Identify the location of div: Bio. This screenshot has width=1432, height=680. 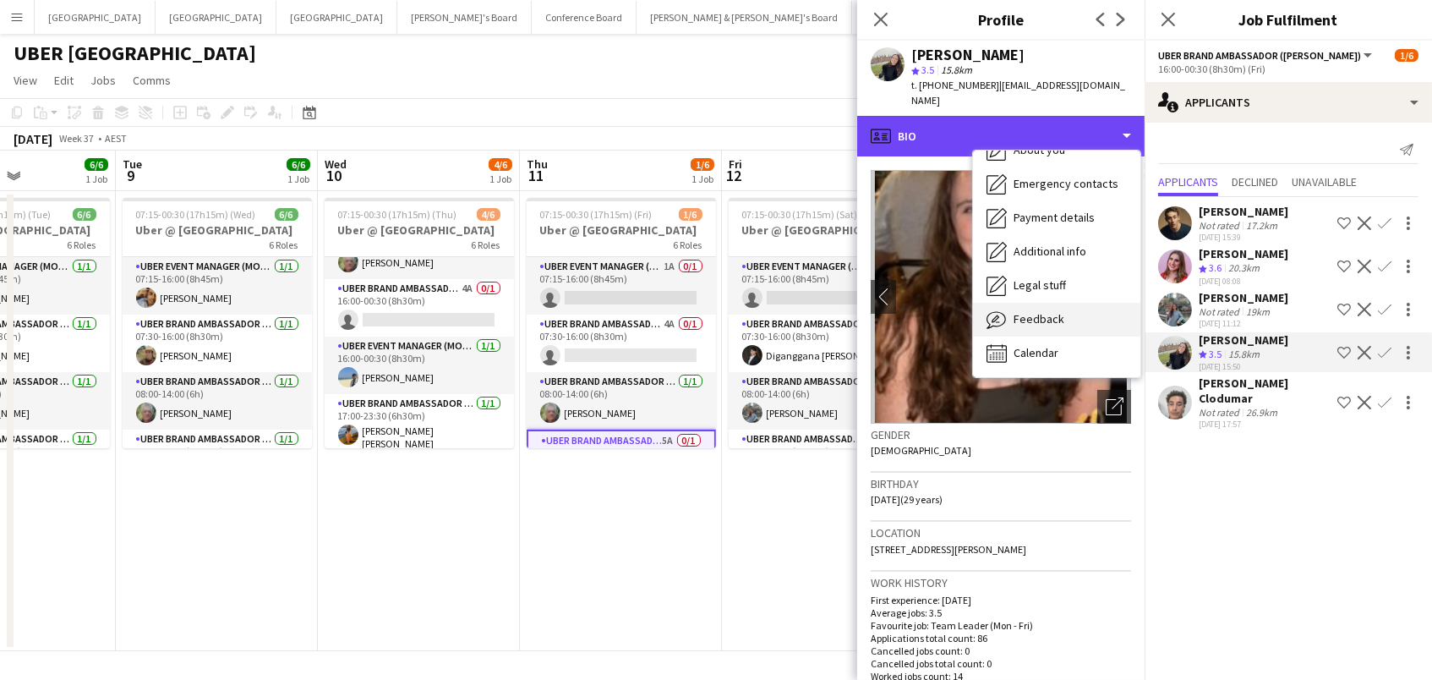
(1001, 136).